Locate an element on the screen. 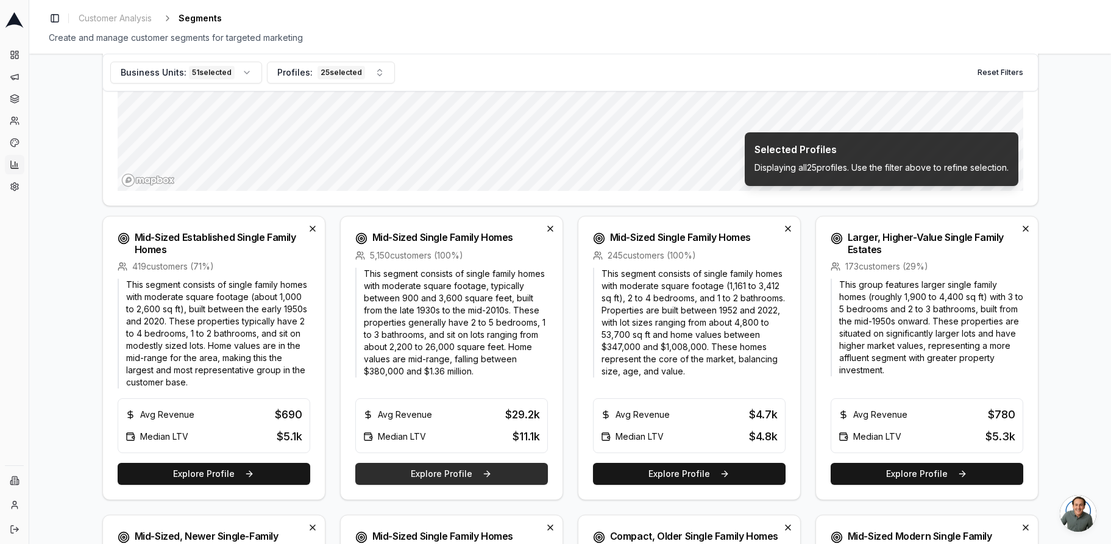  div: $690 is located at coordinates (288, 414).